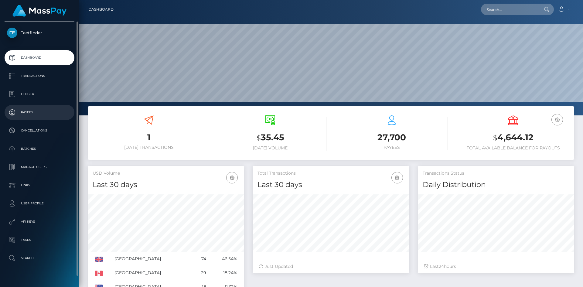 The image size is (583, 287). What do you see at coordinates (39, 240) in the screenshot?
I see `a: Taxes` at bounding box center [39, 240].